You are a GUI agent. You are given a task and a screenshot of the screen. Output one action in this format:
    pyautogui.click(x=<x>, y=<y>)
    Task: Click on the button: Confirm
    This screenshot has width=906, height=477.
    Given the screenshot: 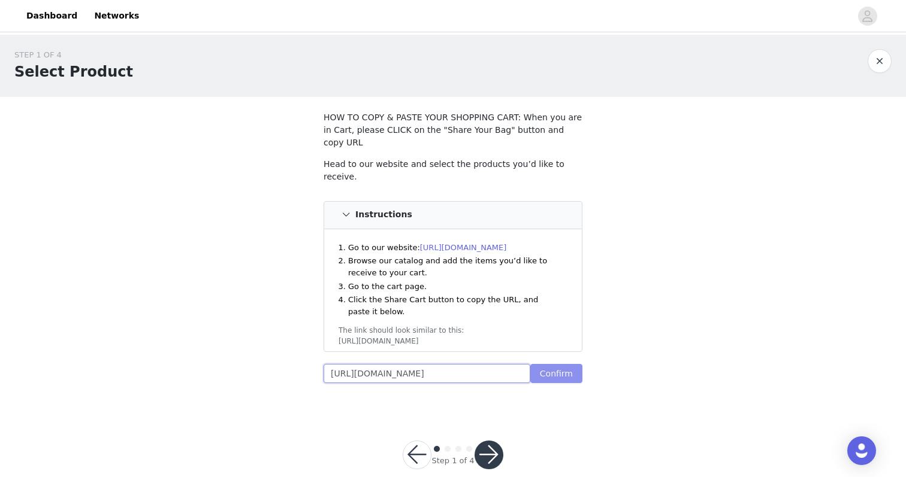 What is the action you would take?
    pyautogui.click(x=556, y=374)
    